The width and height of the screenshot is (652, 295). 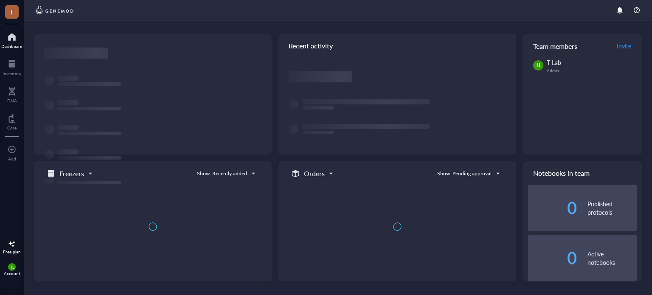 I want to click on div: DNA, so click(x=12, y=101).